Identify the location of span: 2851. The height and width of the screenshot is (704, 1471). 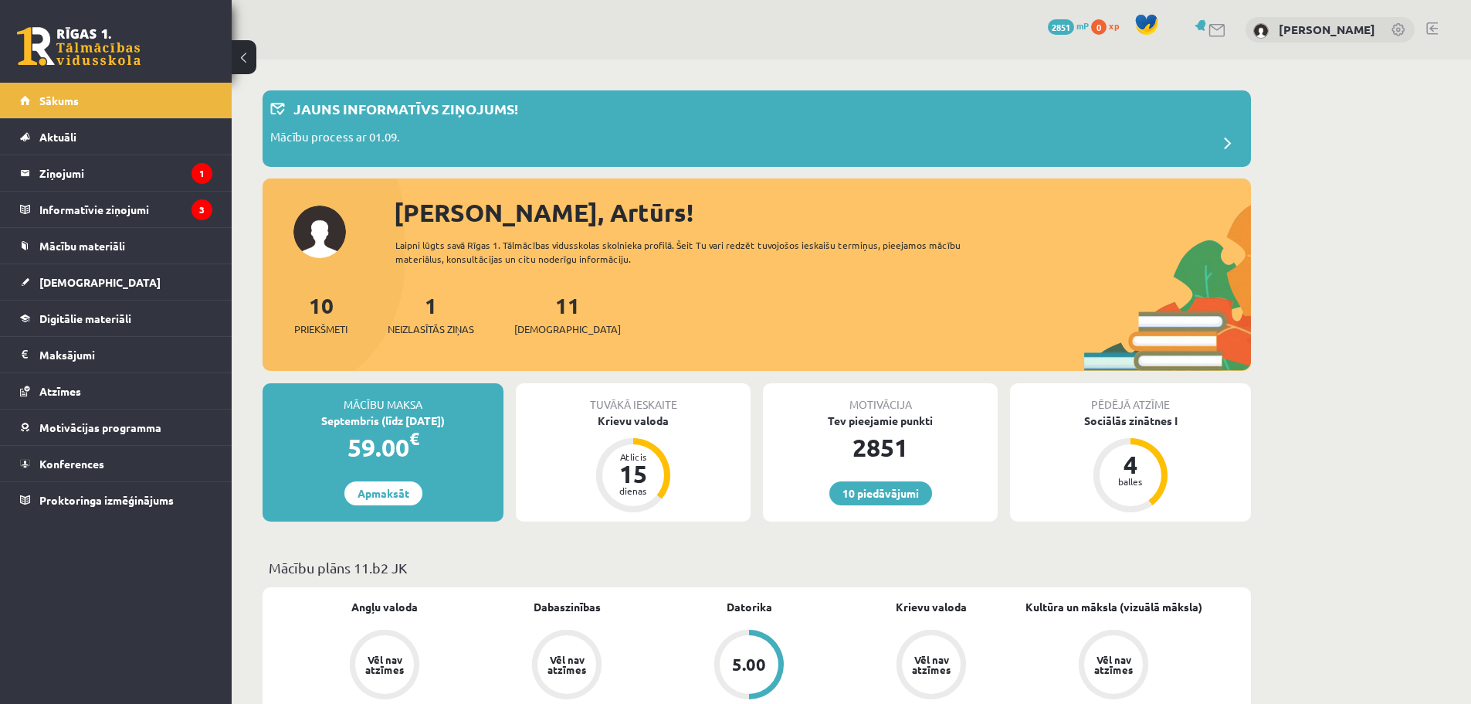
(1061, 27).